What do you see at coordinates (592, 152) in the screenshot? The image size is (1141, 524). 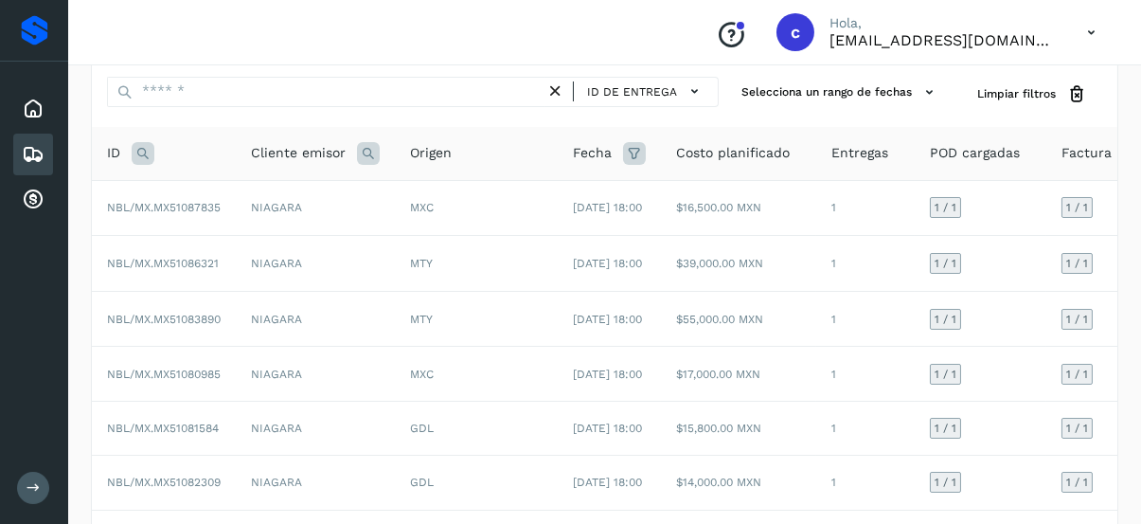 I see `span: Fecha` at bounding box center [592, 152].